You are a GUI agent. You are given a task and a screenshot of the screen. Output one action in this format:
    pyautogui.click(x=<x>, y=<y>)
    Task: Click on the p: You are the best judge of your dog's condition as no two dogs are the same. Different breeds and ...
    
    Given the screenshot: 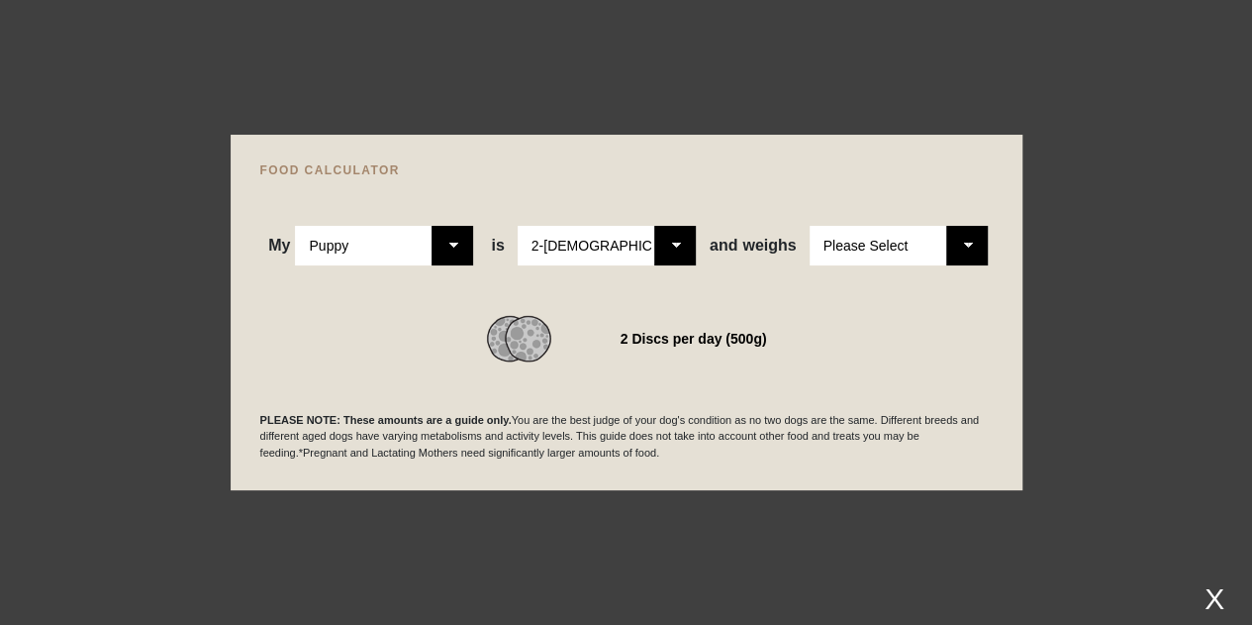 What is the action you would take?
    pyautogui.click(x=627, y=436)
    